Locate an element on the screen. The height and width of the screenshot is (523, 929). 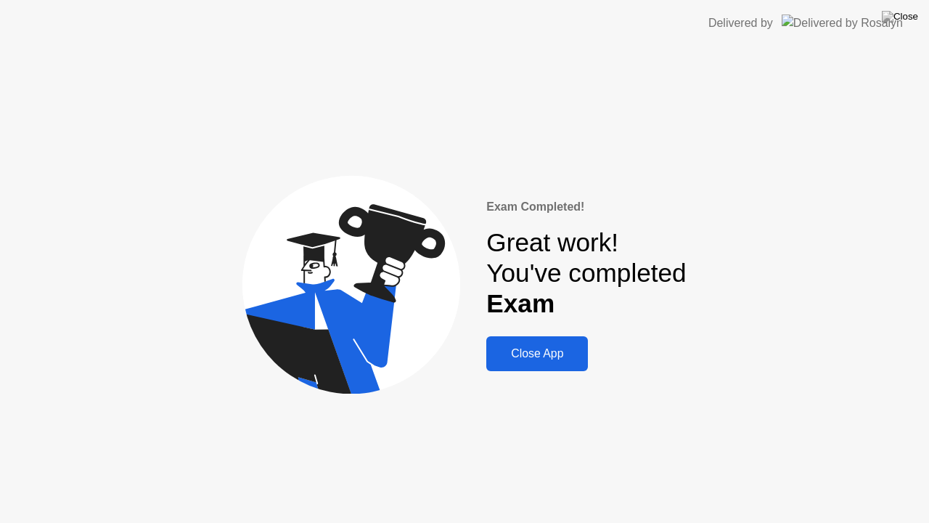
button: Close App is located at coordinates (537, 354).